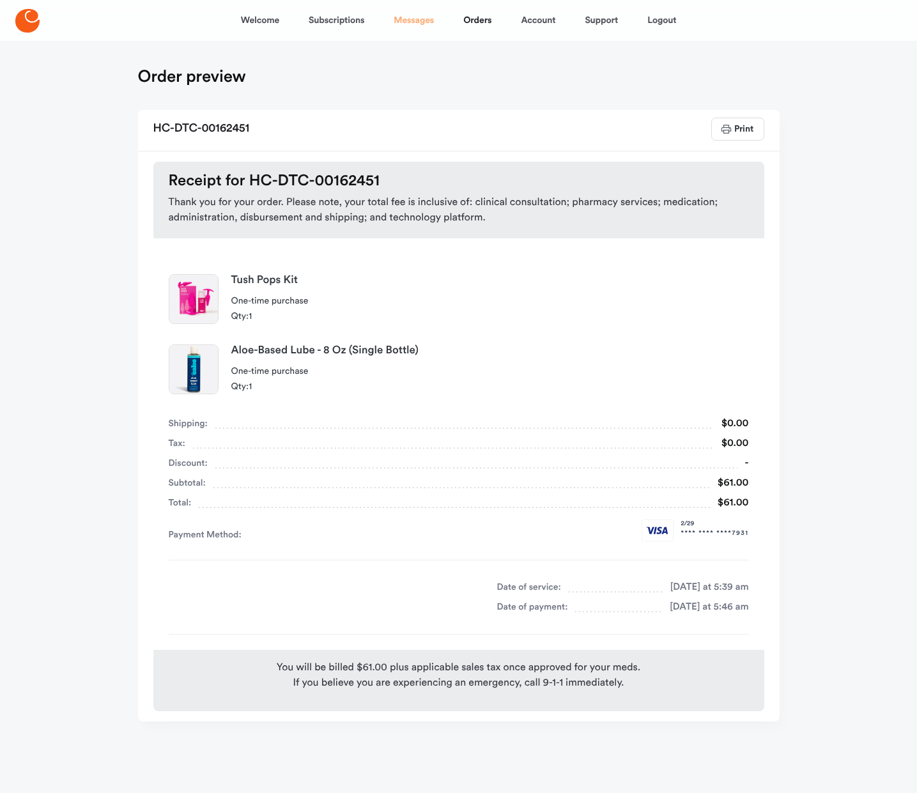 The image size is (917, 793). Describe the element at coordinates (188, 463) in the screenshot. I see `span: Discount:` at that location.